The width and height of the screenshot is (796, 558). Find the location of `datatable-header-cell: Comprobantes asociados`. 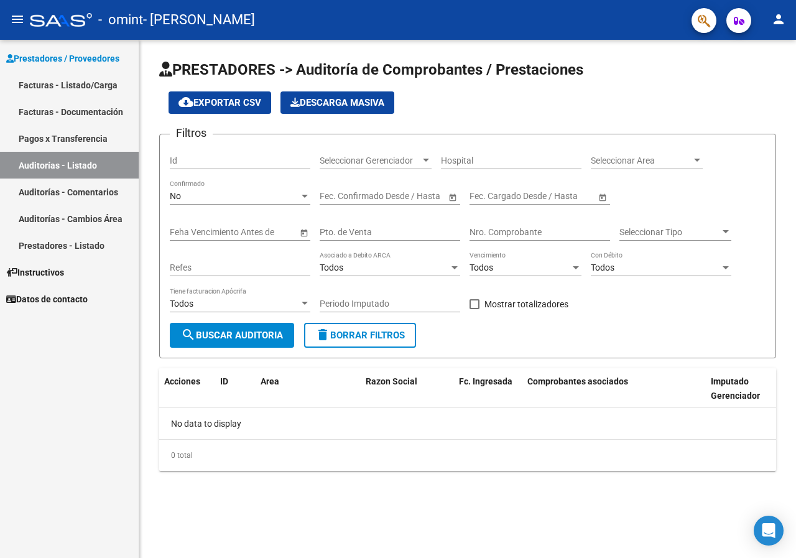

datatable-header-cell: Comprobantes asociados is located at coordinates (614, 395).